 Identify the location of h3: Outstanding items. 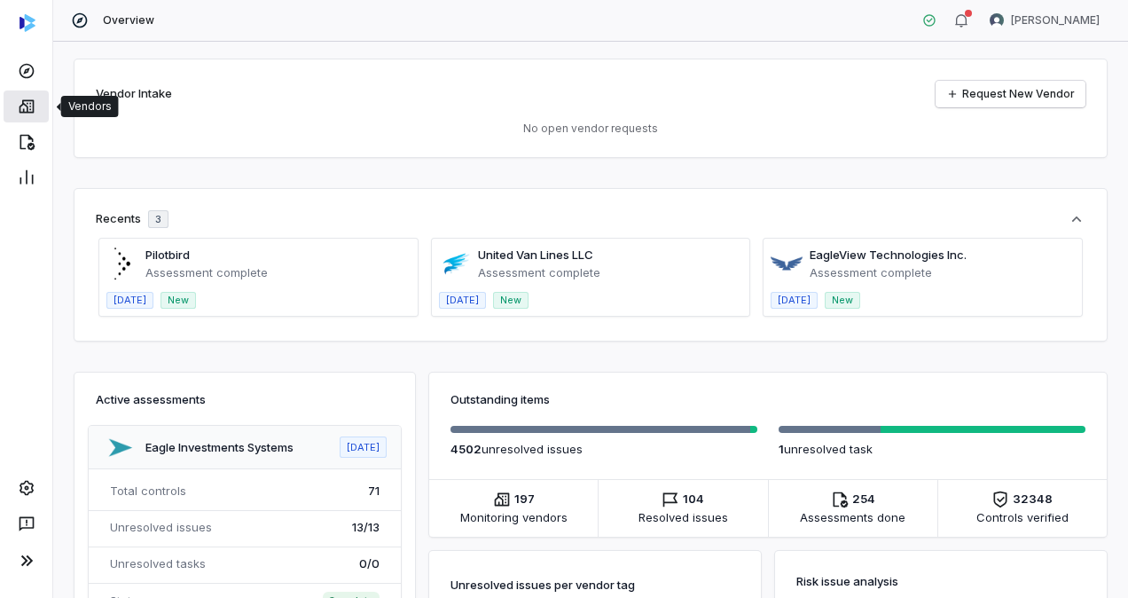
(768, 399).